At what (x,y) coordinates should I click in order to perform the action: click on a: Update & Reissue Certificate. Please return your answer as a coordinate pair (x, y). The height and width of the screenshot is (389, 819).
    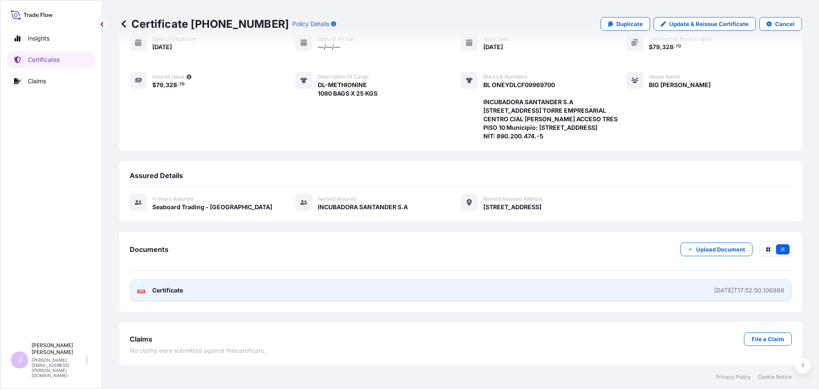
    Looking at the image, I should click on (705, 24).